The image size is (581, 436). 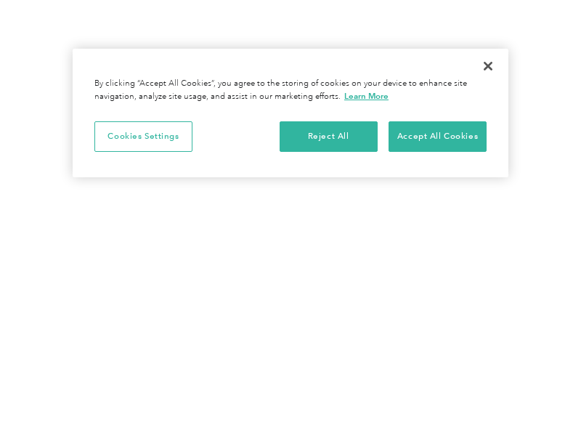 I want to click on button: Close, so click(x=488, y=66).